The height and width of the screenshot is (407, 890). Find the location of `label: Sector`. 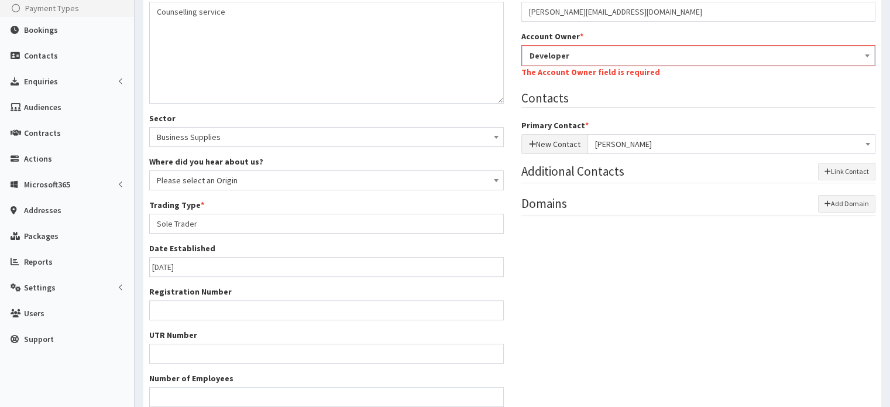

label: Sector is located at coordinates (162, 118).